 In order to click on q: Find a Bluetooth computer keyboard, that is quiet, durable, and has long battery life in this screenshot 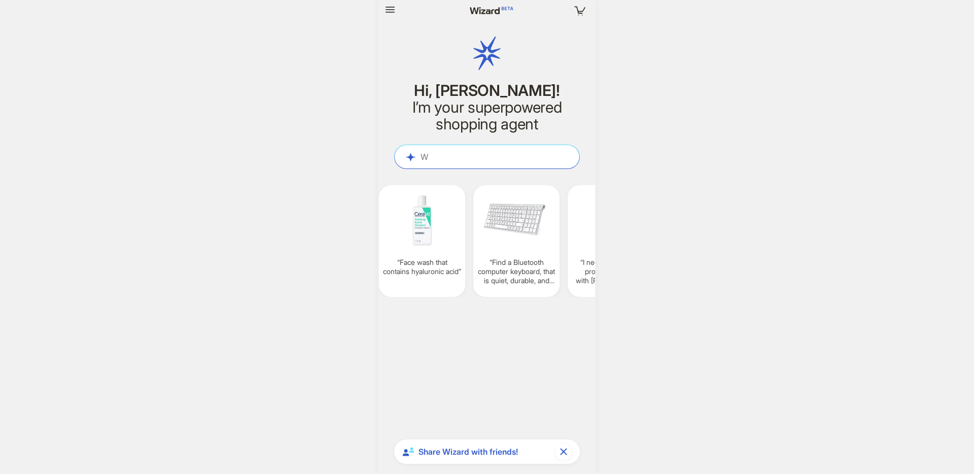, I will do `click(517, 271)`.